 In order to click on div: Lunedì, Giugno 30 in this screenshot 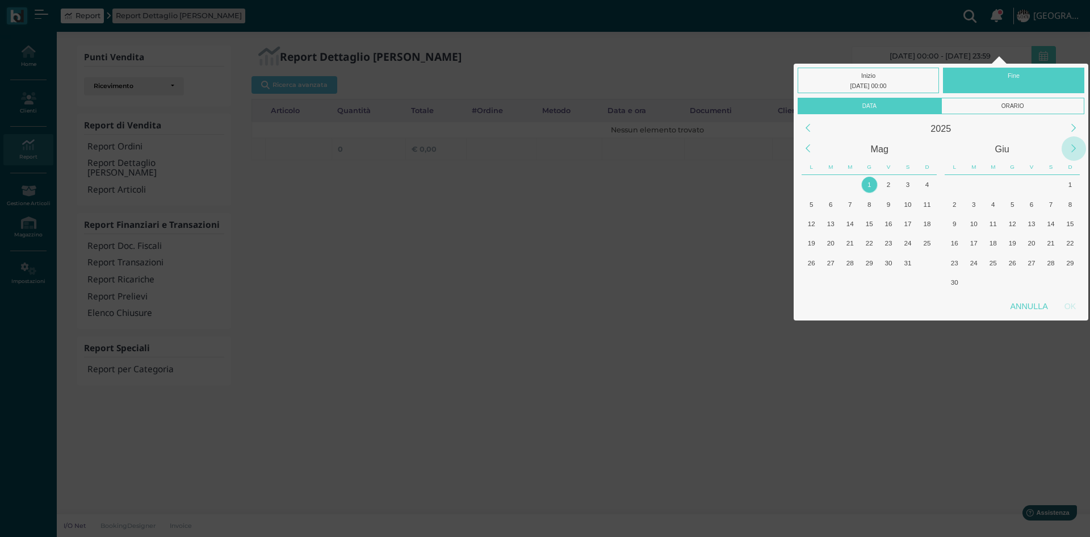, I will do `click(955, 282)`.